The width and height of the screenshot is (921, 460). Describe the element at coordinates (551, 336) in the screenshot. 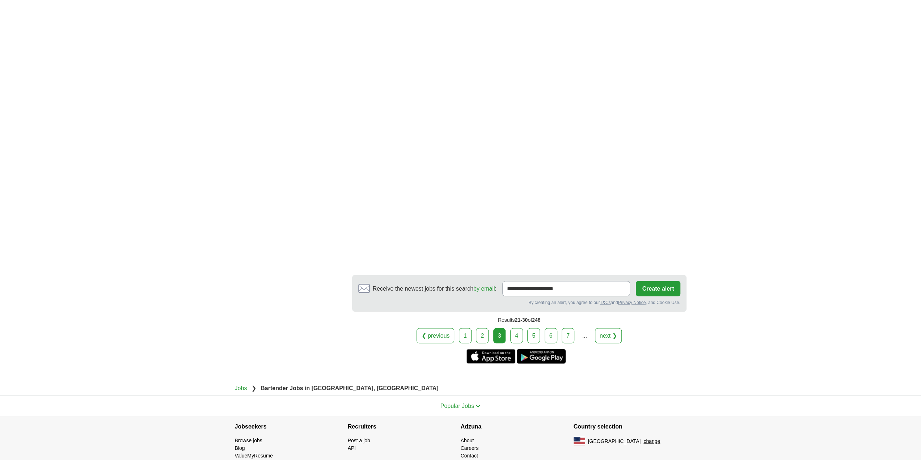

I see `a: 6` at that location.